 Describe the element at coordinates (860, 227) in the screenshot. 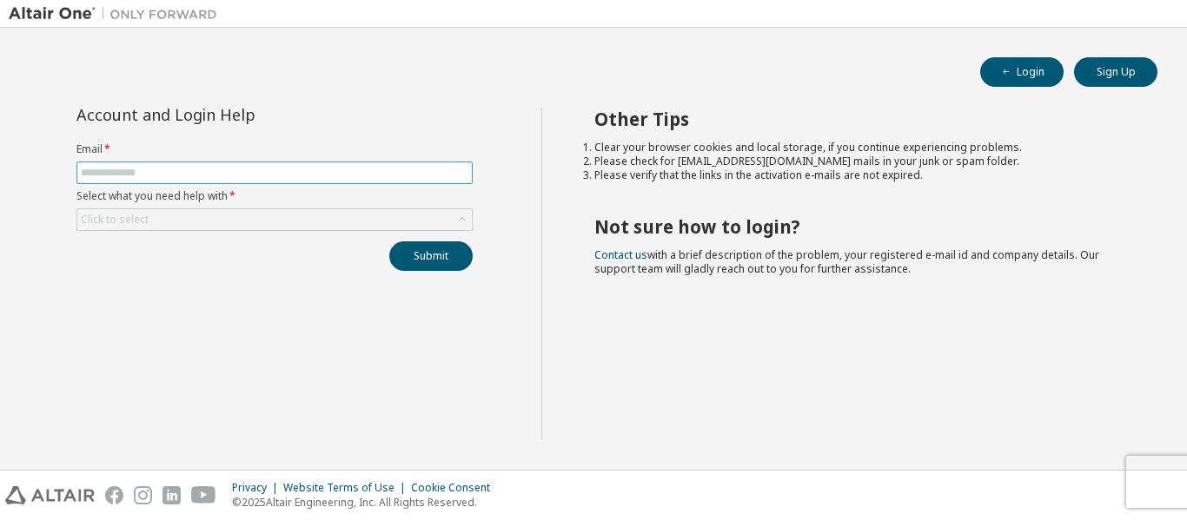

I see `h2: Not sure how to login?` at that location.